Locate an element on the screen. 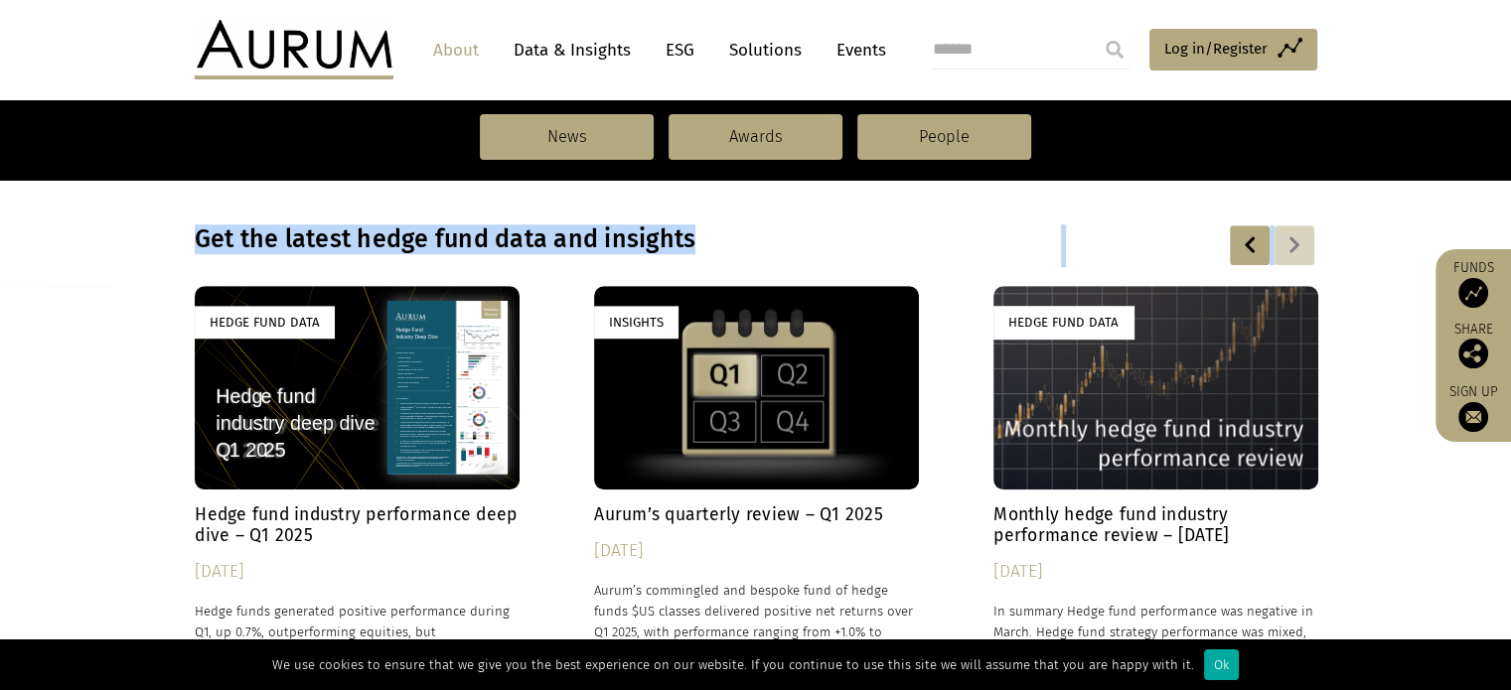  a: Awards is located at coordinates (755, 137).